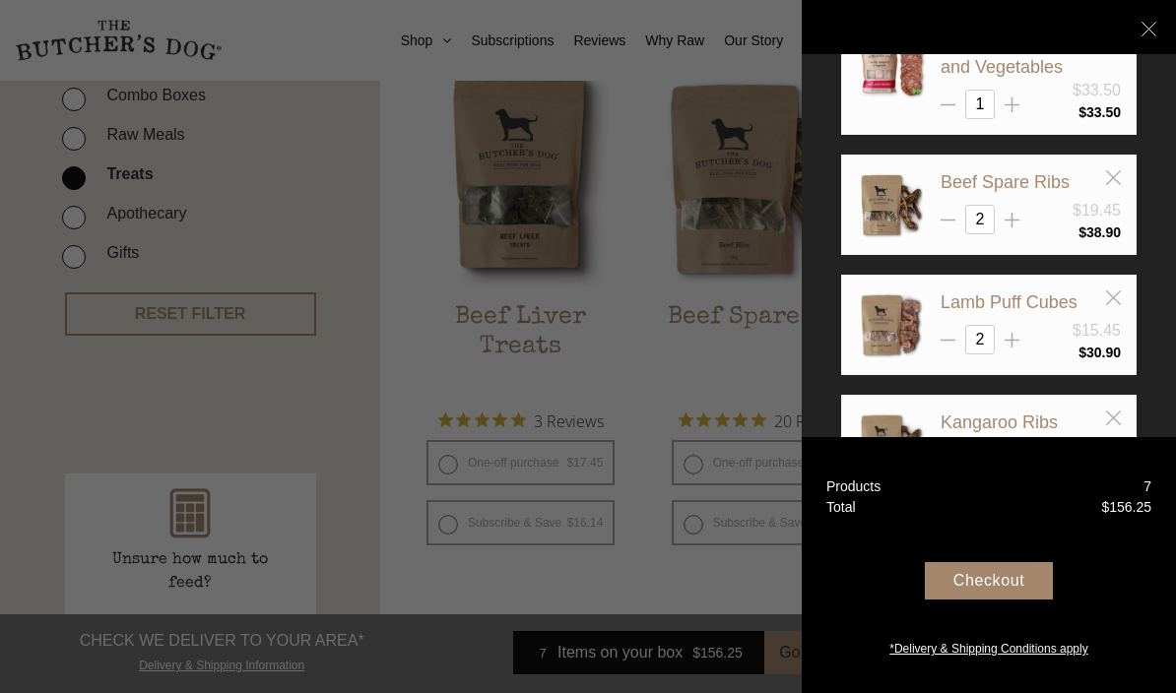  What do you see at coordinates (989, 581) in the screenshot?
I see `div: Checkout` at bounding box center [989, 581].